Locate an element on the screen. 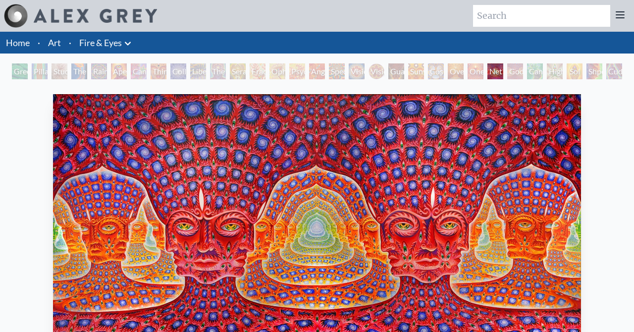 Image resolution: width=634 pixels, height=332 pixels. div: Higher Vision is located at coordinates (554, 71).